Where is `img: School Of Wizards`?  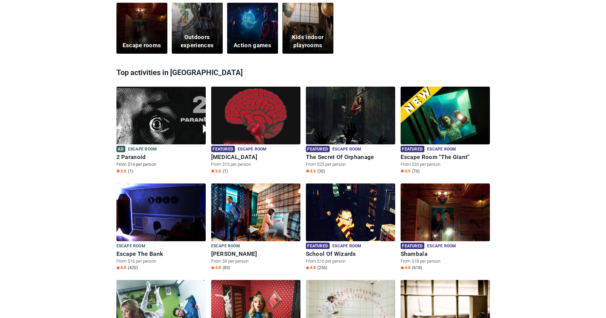 img: School Of Wizards is located at coordinates (350, 216).